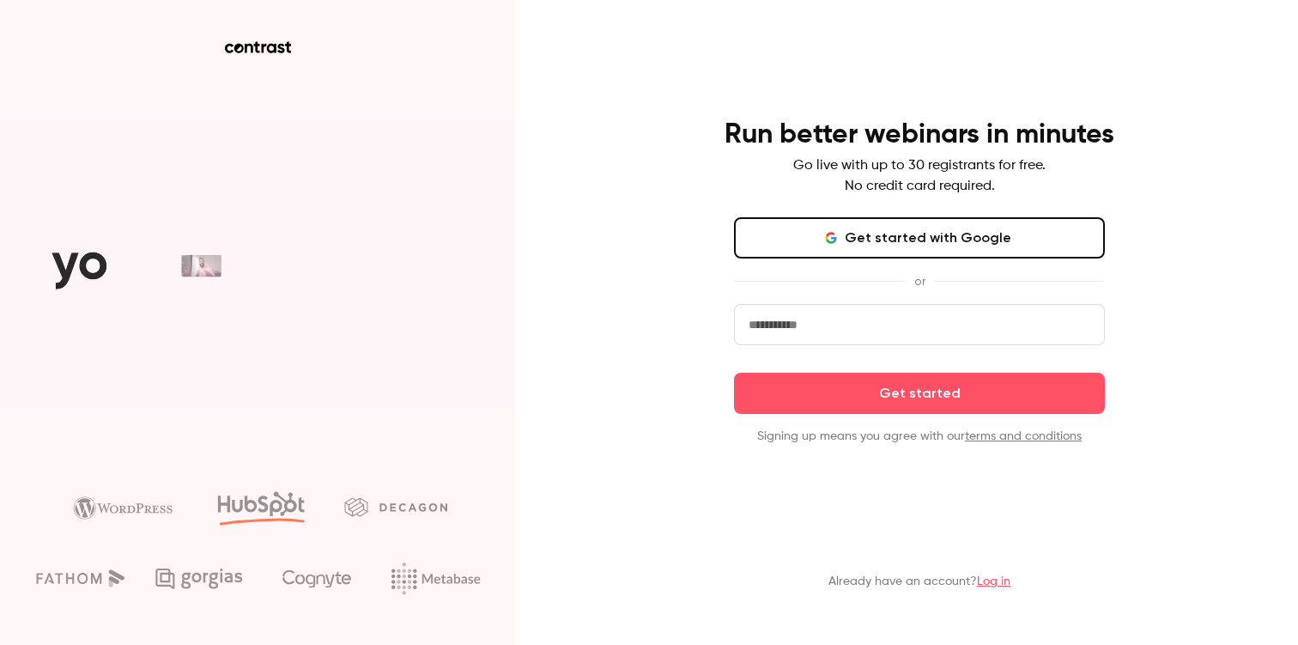 This screenshot has width=1298, height=645. I want to click on p: Signing up means you agree with our, so click(920, 436).